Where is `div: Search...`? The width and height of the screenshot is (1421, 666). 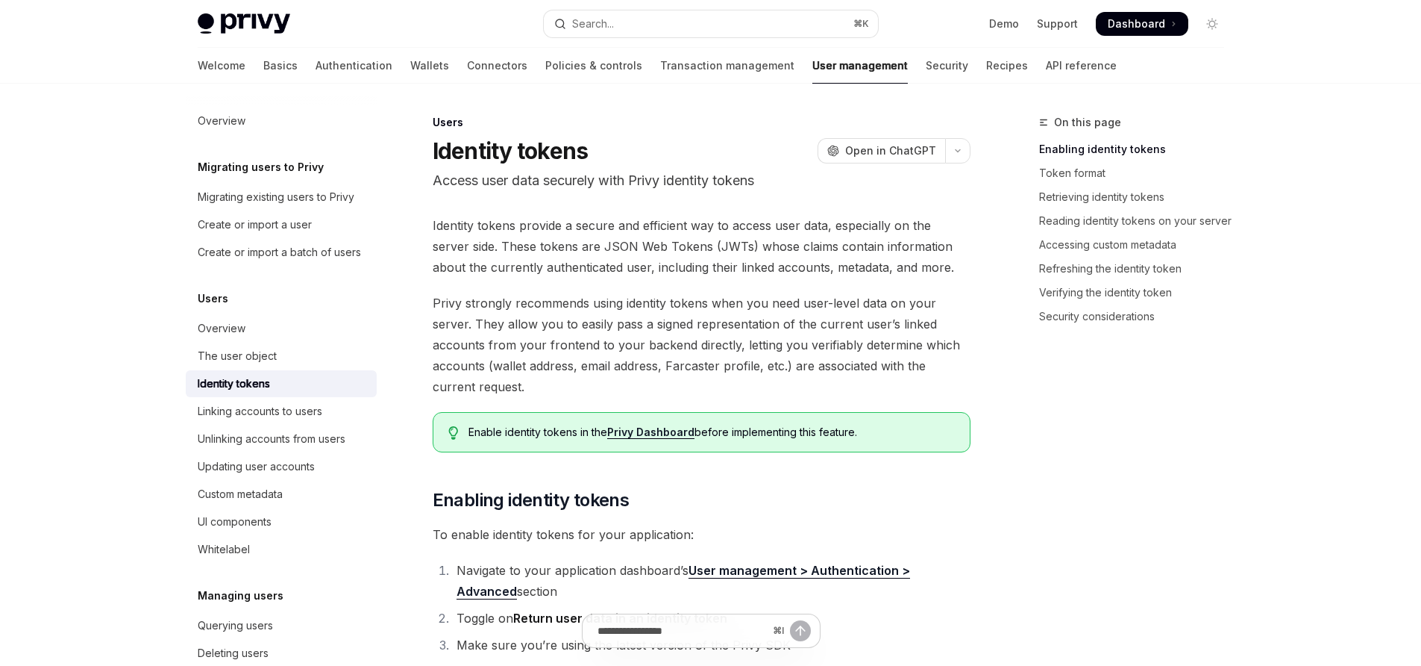 div: Search... is located at coordinates (593, 24).